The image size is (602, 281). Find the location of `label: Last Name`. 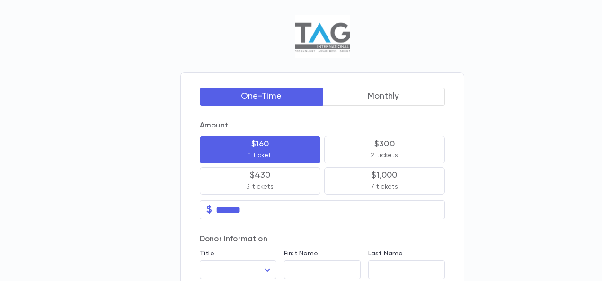

label: Last Name is located at coordinates (385, 253).